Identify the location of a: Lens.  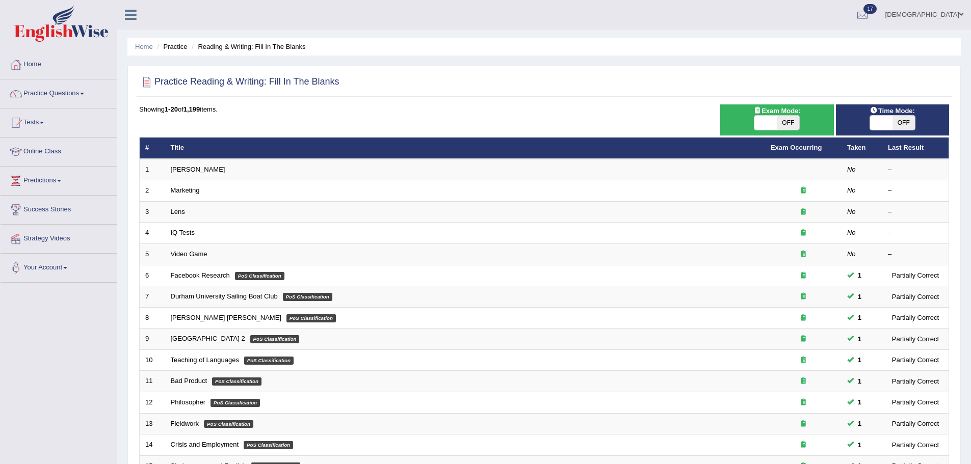
(178, 212).